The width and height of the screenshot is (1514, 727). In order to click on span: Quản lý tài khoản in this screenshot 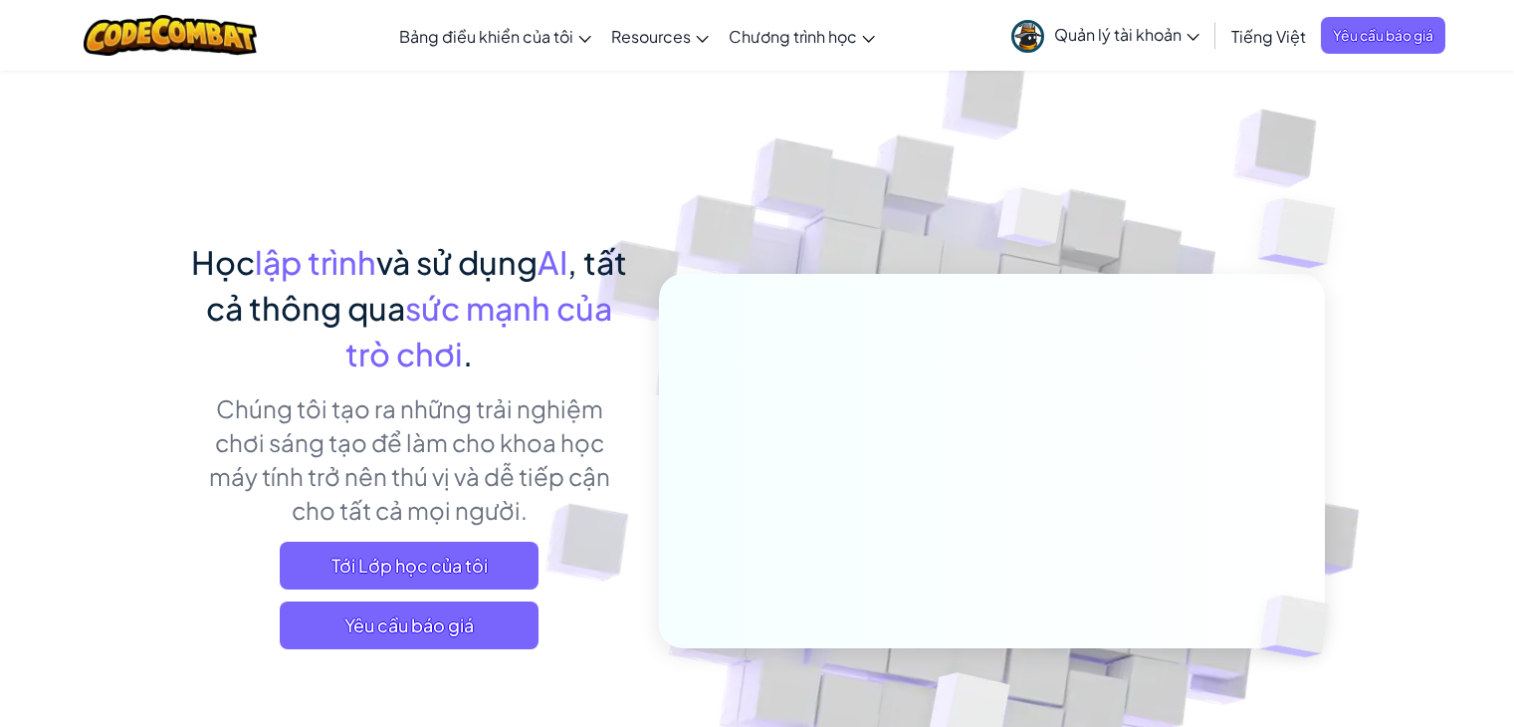, I will do `click(1127, 34)`.